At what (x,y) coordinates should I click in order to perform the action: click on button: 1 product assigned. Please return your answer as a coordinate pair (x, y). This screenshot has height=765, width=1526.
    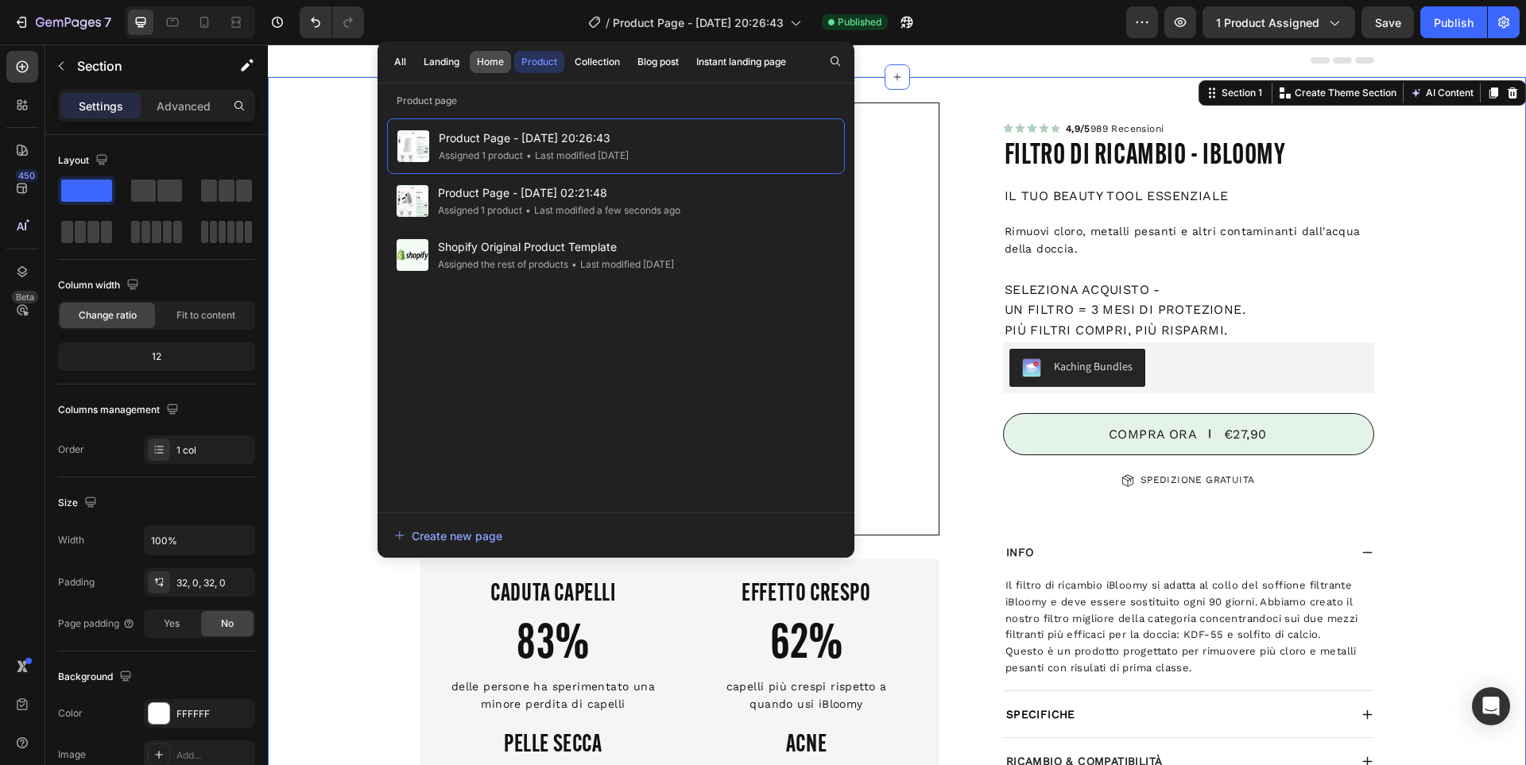
    Looking at the image, I should click on (1279, 22).